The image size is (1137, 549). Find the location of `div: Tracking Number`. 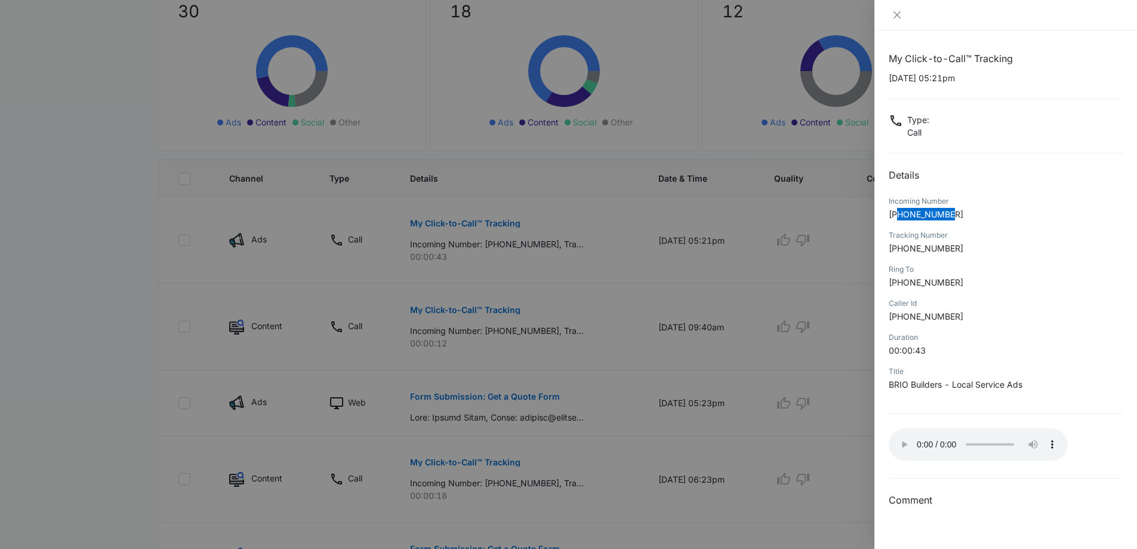

div: Tracking Number is located at coordinates (1006, 235).